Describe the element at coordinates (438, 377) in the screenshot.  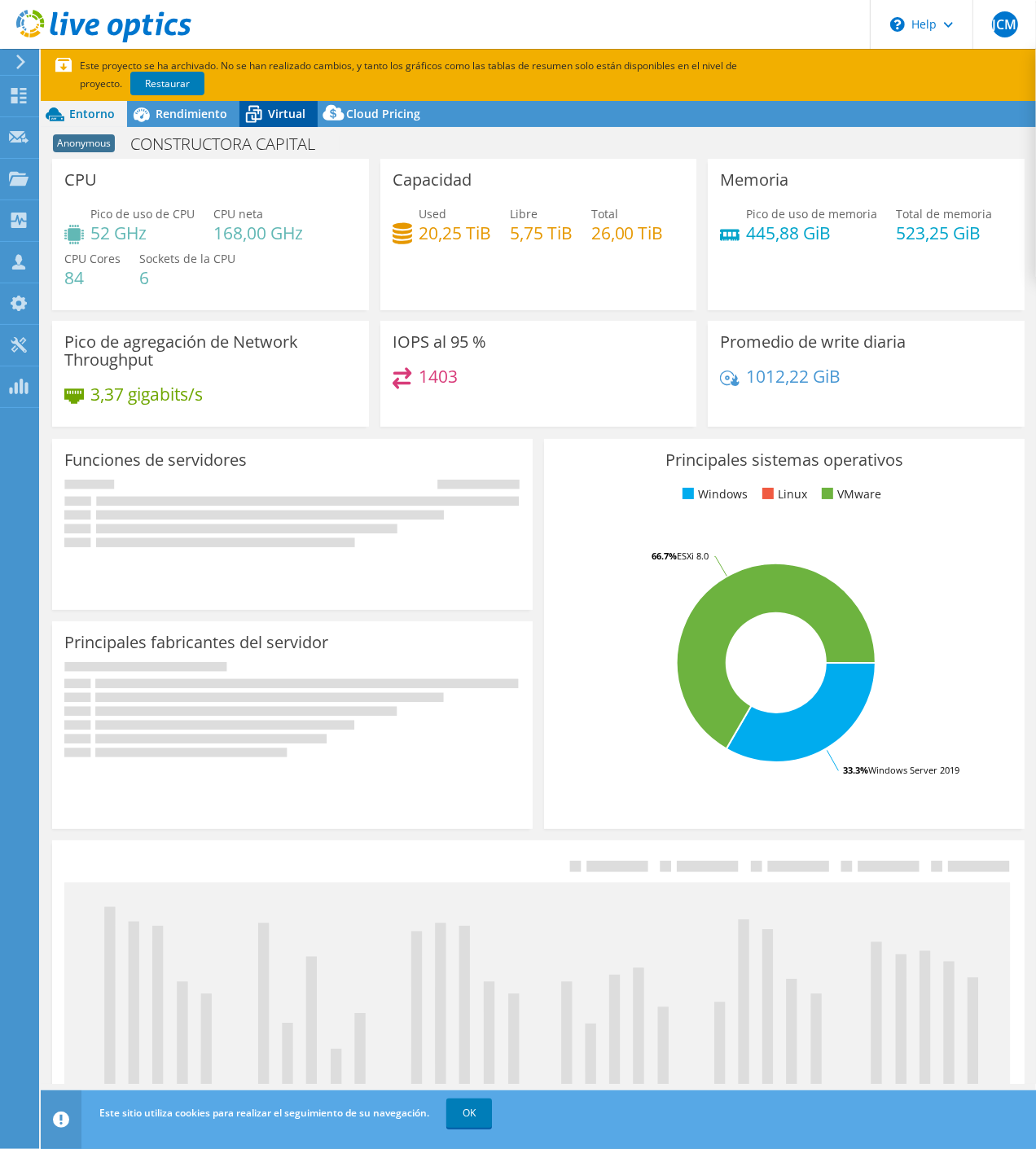
I see `h4: 1403` at that location.